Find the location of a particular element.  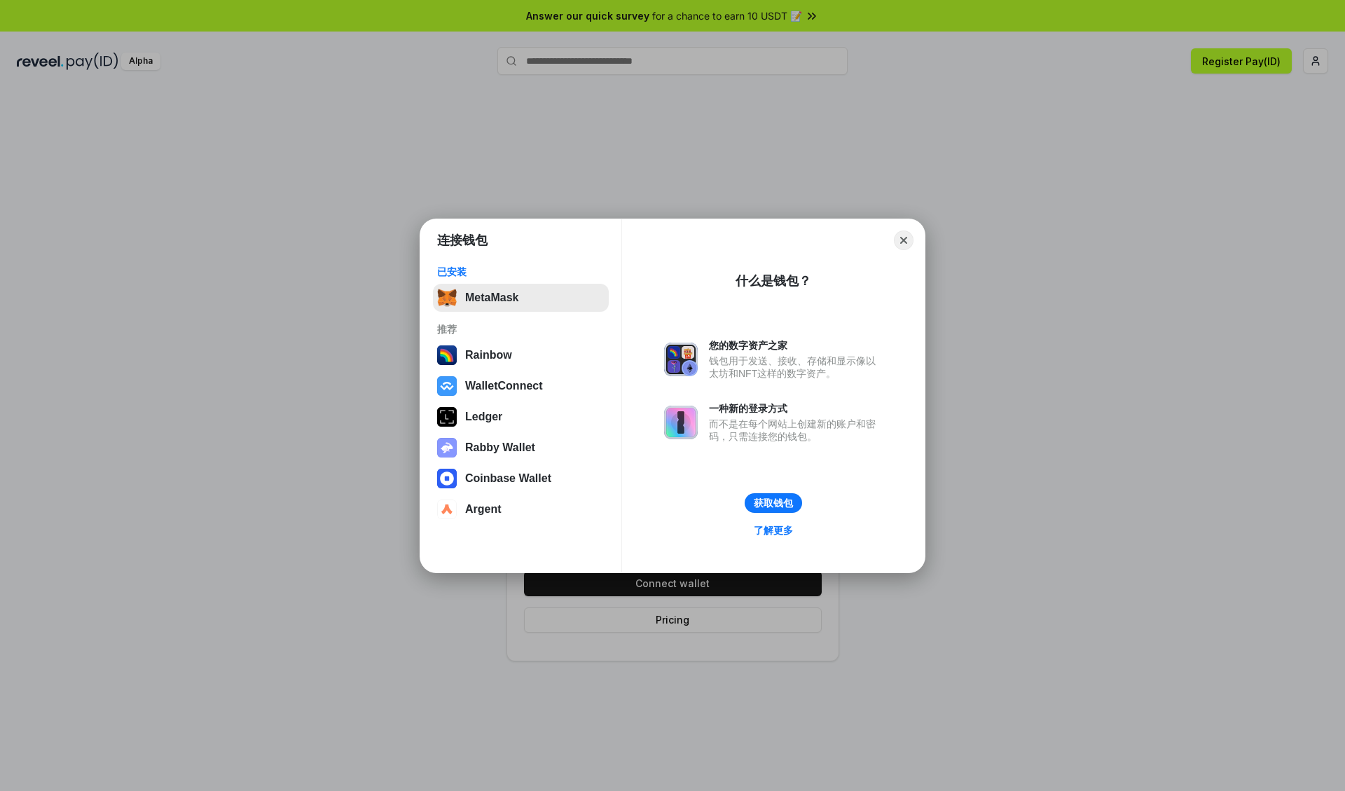

button: Argent is located at coordinates (520, 509).